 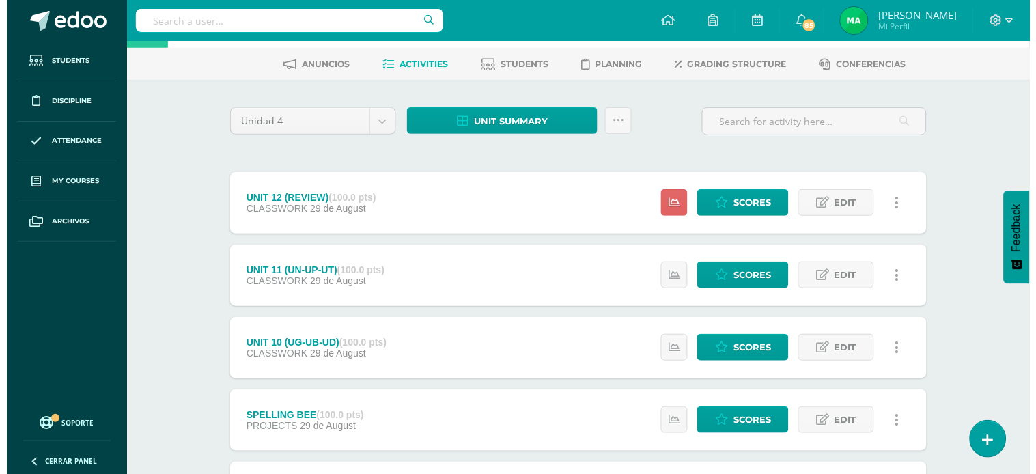 What do you see at coordinates (305, 197) in the screenshot?
I see `div: UNIT 12 (REVIEW)` at bounding box center [305, 197].